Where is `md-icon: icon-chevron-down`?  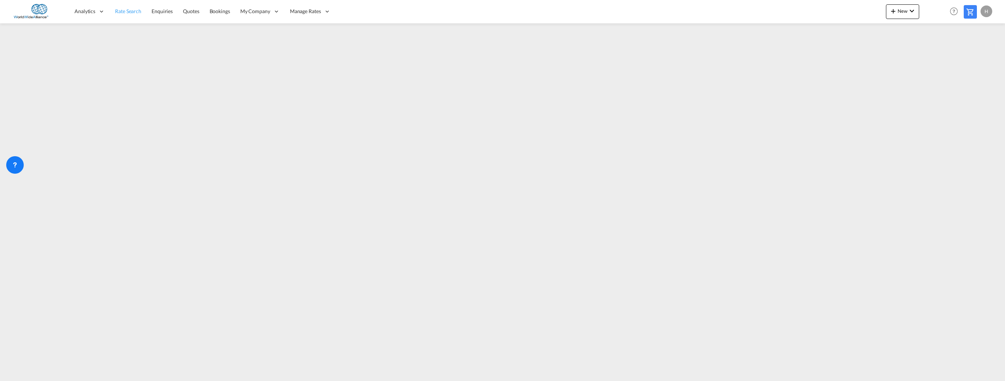 md-icon: icon-chevron-down is located at coordinates (912, 11).